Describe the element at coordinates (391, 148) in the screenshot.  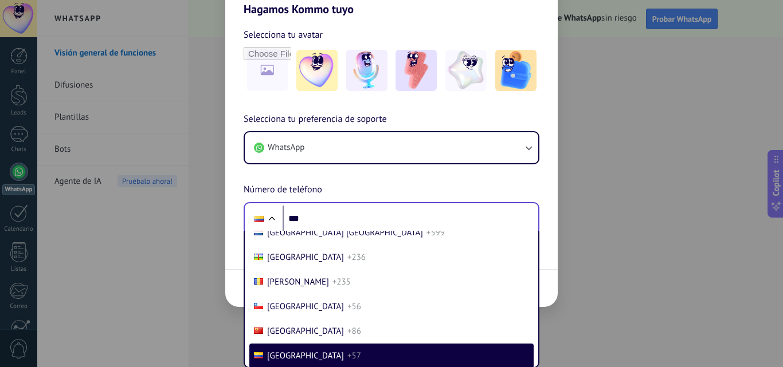
I see `button: WhatsApp` at that location.